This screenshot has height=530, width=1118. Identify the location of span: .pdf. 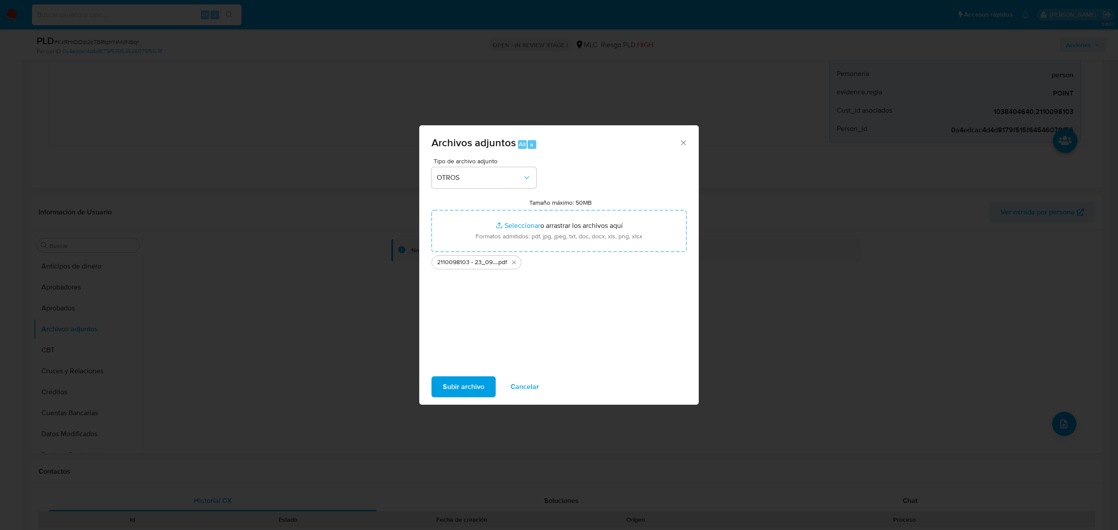
(502, 263).